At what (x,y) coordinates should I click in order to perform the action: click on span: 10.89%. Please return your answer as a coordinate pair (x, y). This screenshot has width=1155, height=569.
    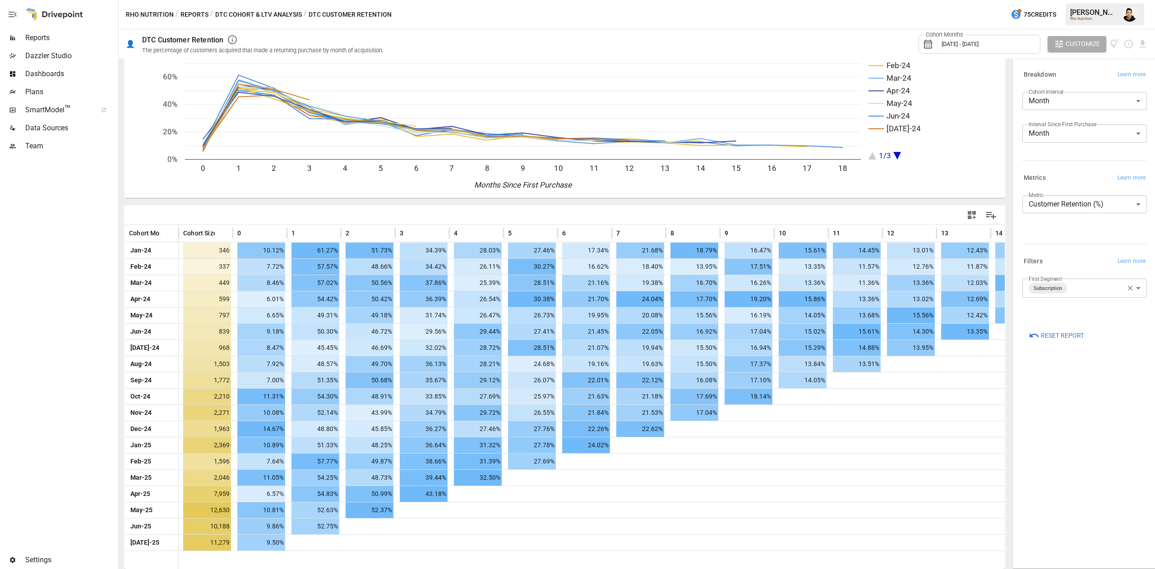
    Looking at the image, I should click on (261, 445).